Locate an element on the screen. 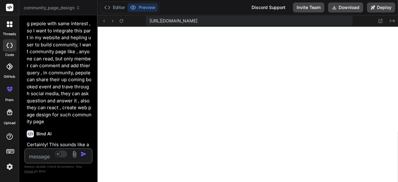 This screenshot has width=398, height=182. label: code is located at coordinates (10, 55).